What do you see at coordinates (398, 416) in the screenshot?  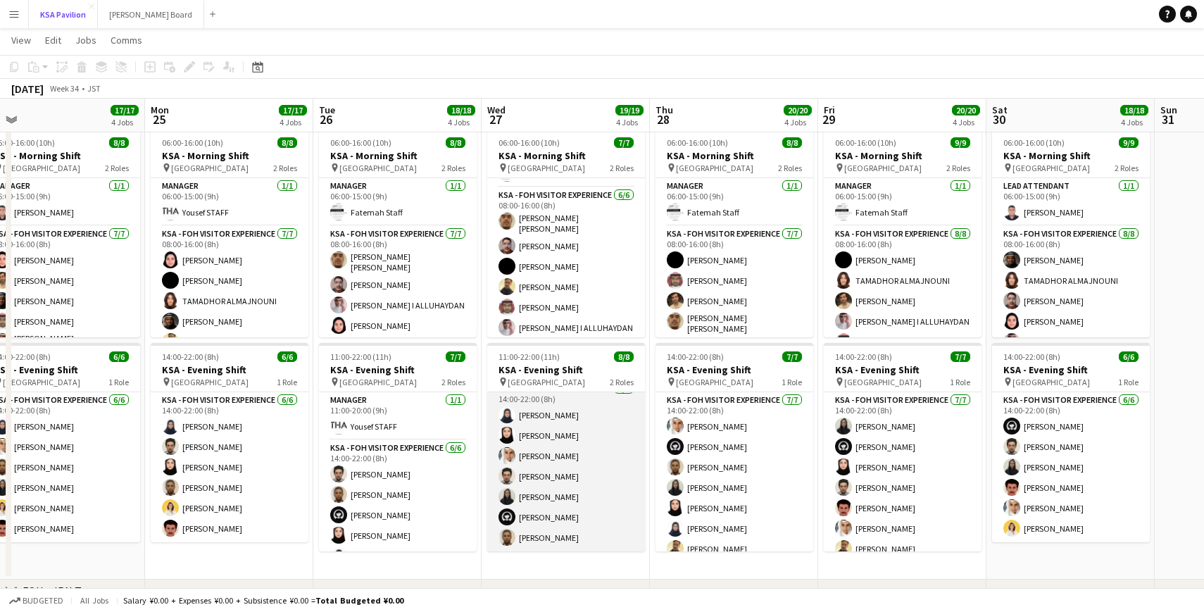 I see `app-card-role: Manager1/111:00-20:00 (9h)Yousef STAFF` at bounding box center [398, 416].